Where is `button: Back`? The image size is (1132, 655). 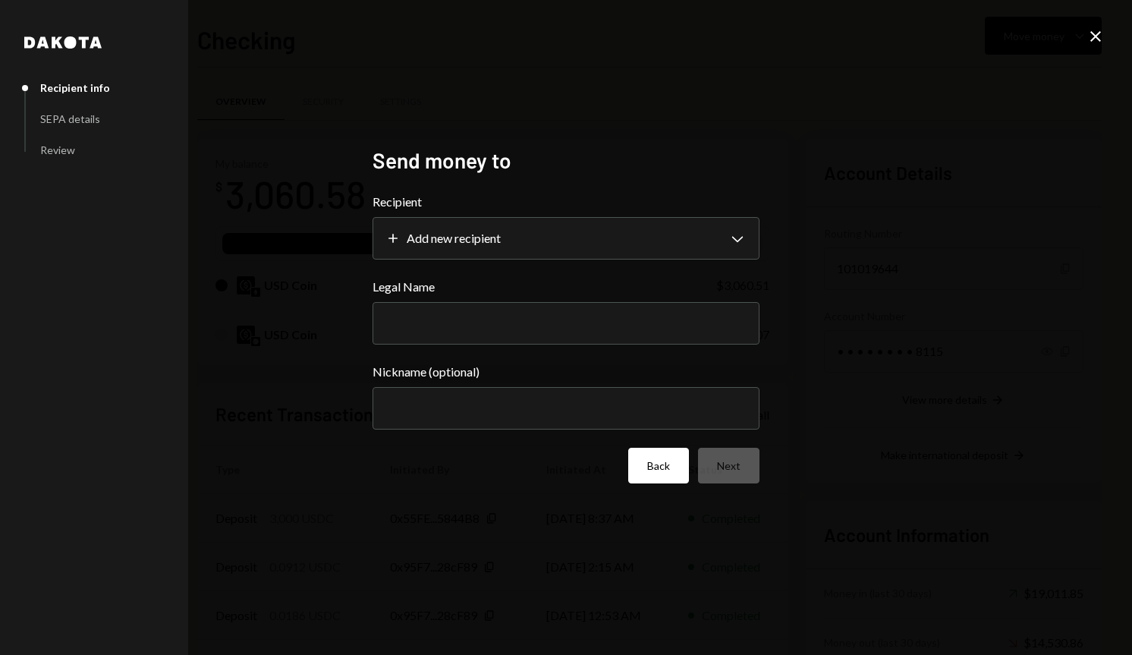
button: Back is located at coordinates (659, 465).